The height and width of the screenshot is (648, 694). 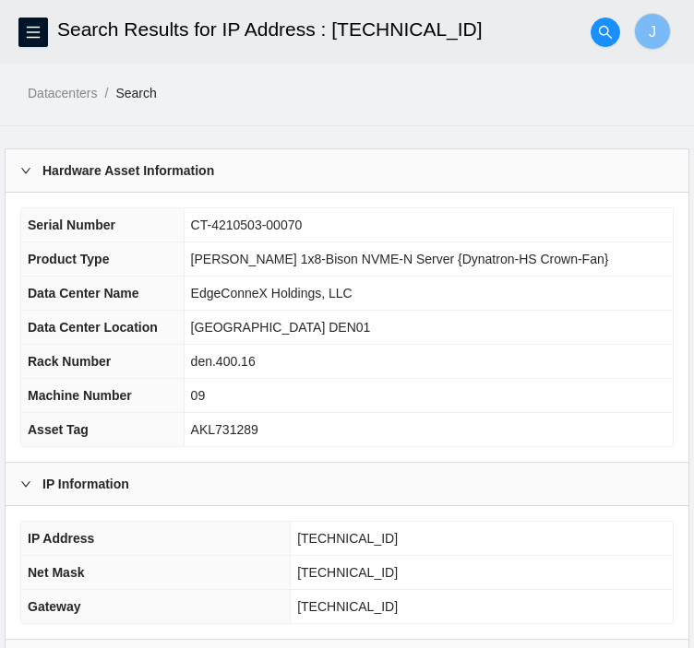 I want to click on div: Hardware Asset Information, so click(x=347, y=171).